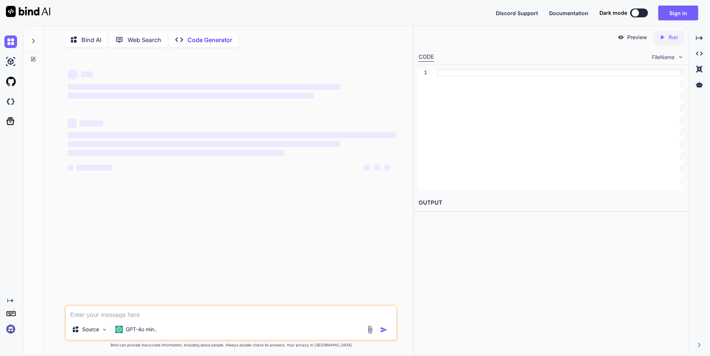 Image resolution: width=710 pixels, height=356 pixels. Describe the element at coordinates (11, 102) in the screenshot. I see `img: darkCloudIdeIcon` at that location.